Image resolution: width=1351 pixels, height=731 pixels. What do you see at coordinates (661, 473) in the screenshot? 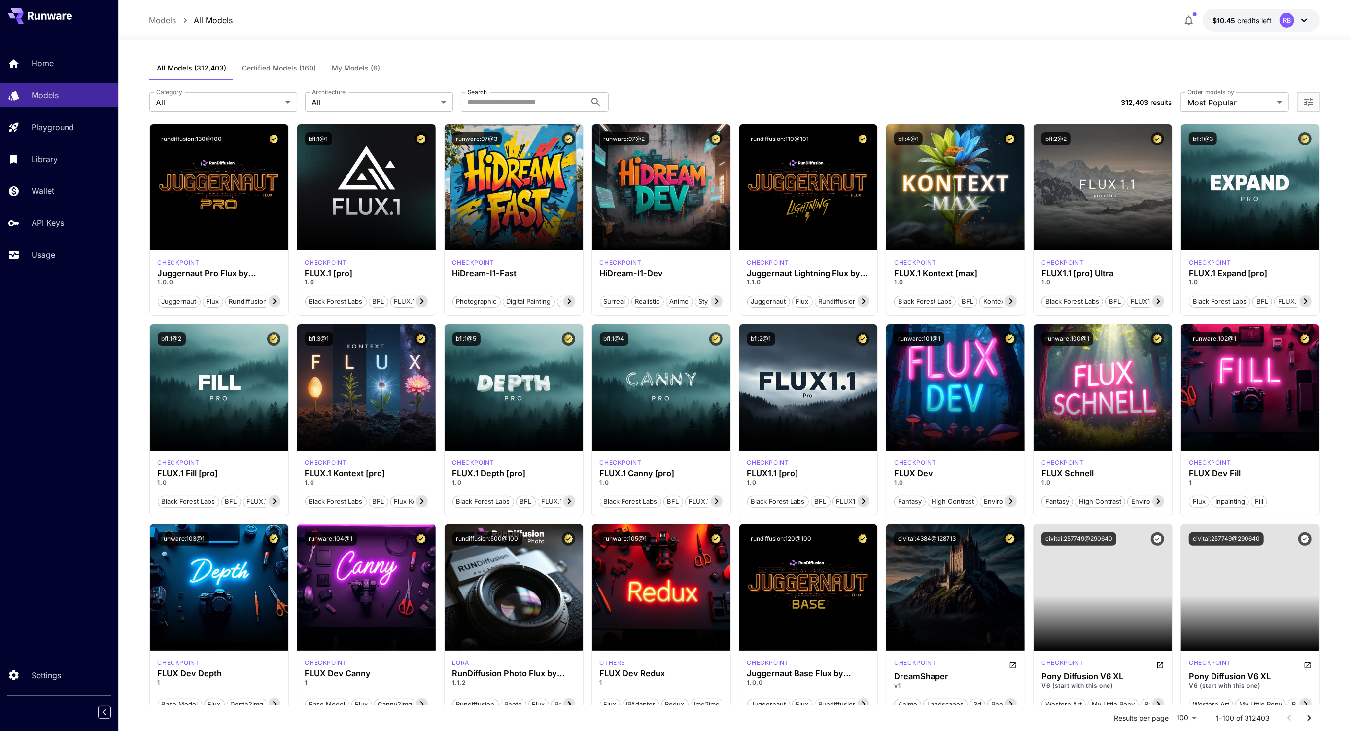
I see `div: FLUX.1 Canny [pro]` at bounding box center [661, 473].